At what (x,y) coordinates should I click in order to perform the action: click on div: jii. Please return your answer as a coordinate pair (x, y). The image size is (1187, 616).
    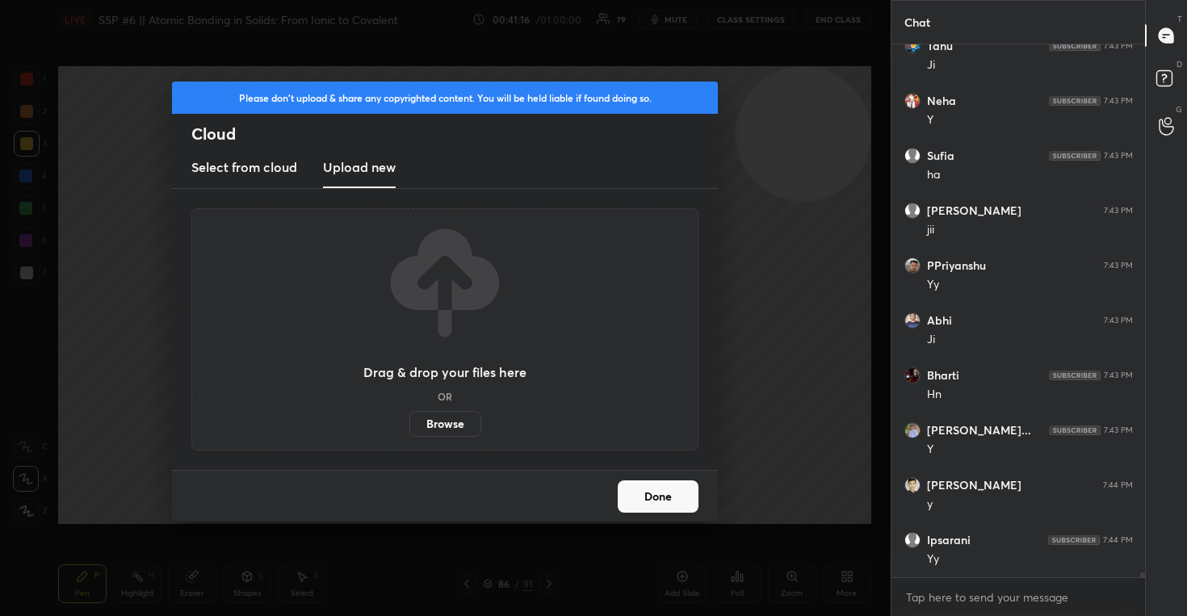
    Looking at the image, I should click on (1030, 230).